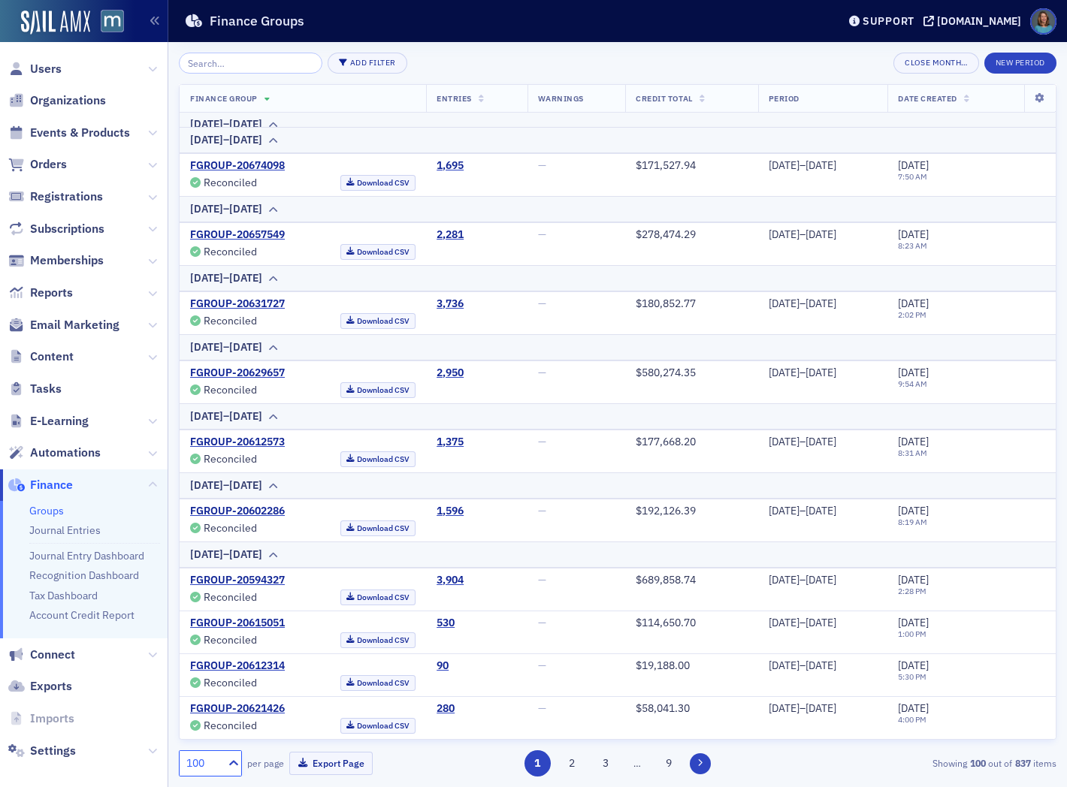 The width and height of the screenshot is (1067, 787). What do you see at coordinates (65, 530) in the screenshot?
I see `a: Journal Entries` at bounding box center [65, 530].